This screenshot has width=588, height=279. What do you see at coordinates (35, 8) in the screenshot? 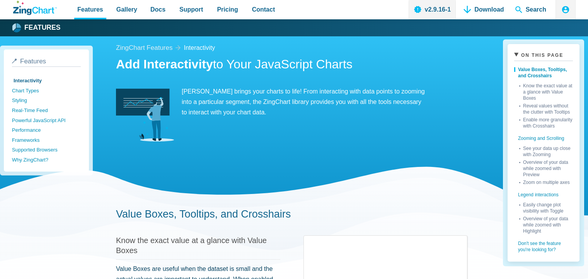
I see `a: ZingChart Logo. Click to return to the homepage` at bounding box center [35, 8].